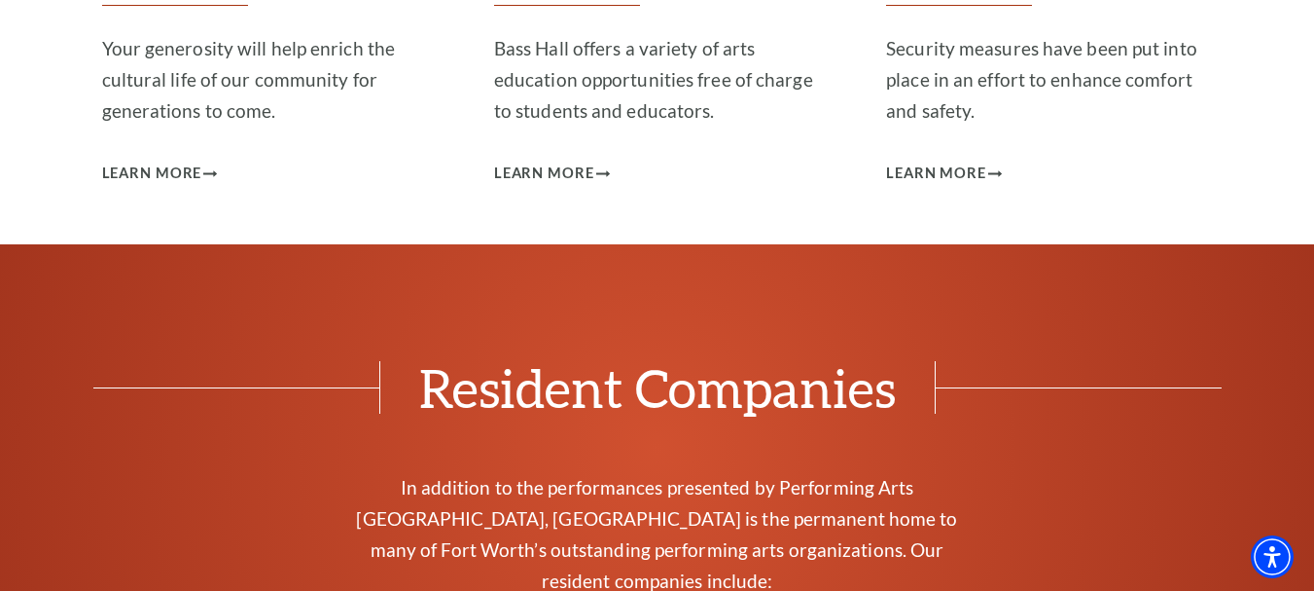  Describe the element at coordinates (265, 80) in the screenshot. I see `p: Your generosity will help enrich the cultural life of our community for generations to come.` at that location.